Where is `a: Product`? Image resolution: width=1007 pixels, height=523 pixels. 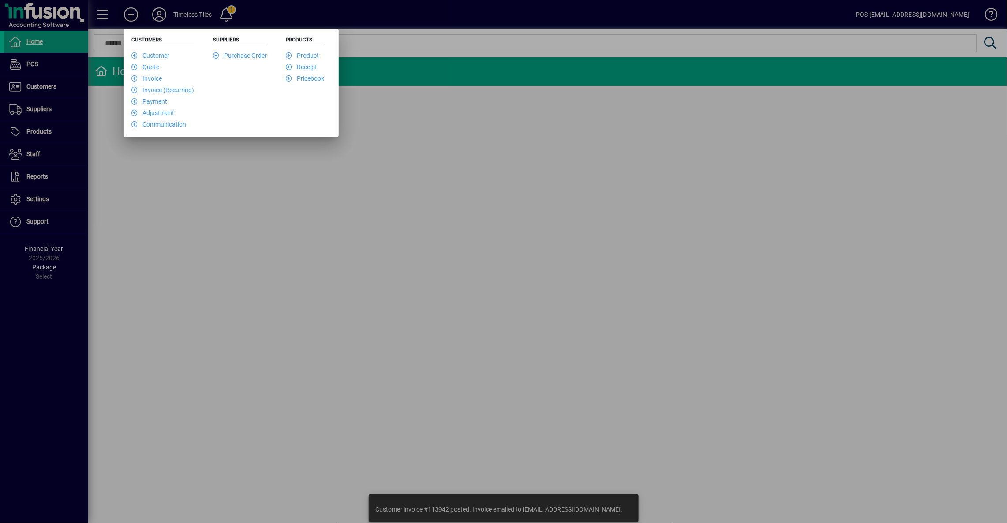 a: Product is located at coordinates (302, 56).